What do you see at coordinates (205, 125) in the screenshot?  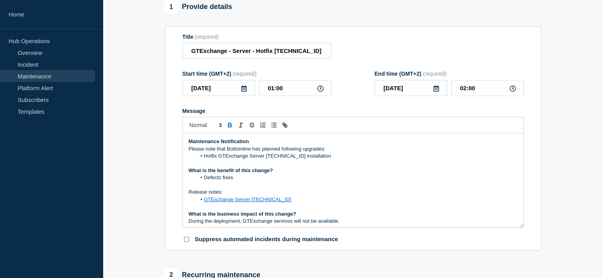 I see `span: Font size` at bounding box center [205, 125].